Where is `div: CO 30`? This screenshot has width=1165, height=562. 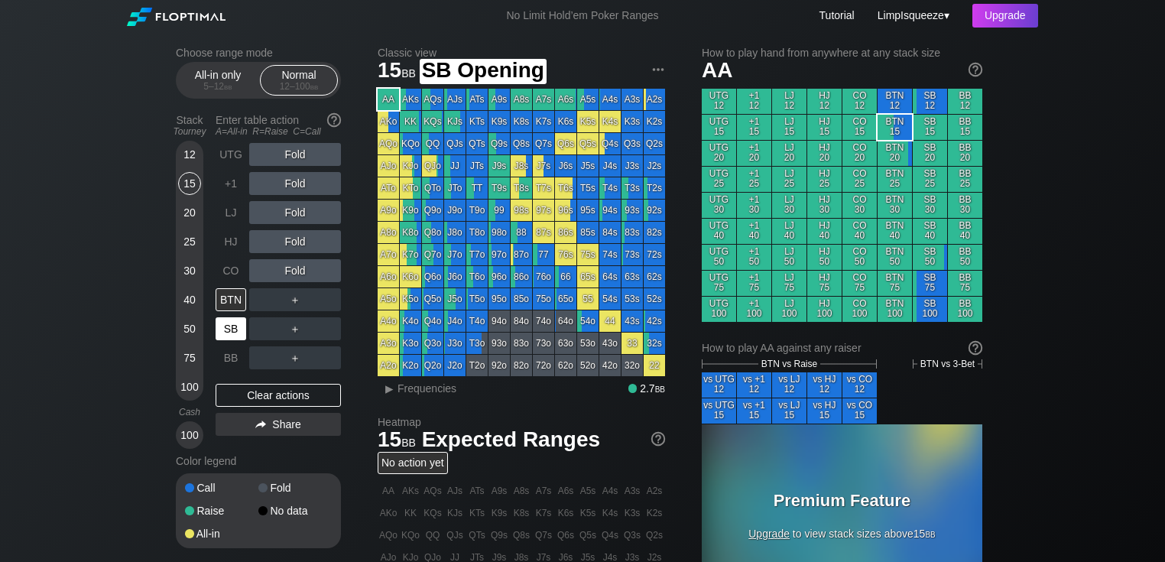
div: CO 30 is located at coordinates (859, 205).